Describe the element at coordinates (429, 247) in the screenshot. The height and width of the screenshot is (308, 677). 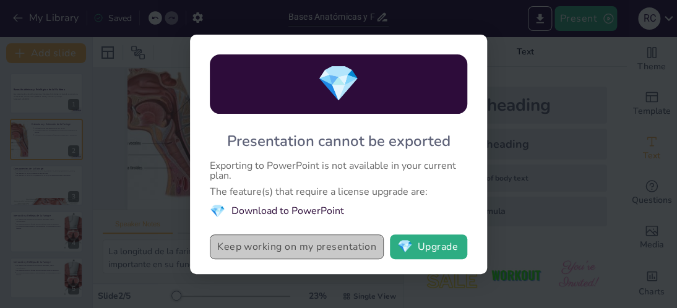
I see `button: diamondUpgrade` at that location.